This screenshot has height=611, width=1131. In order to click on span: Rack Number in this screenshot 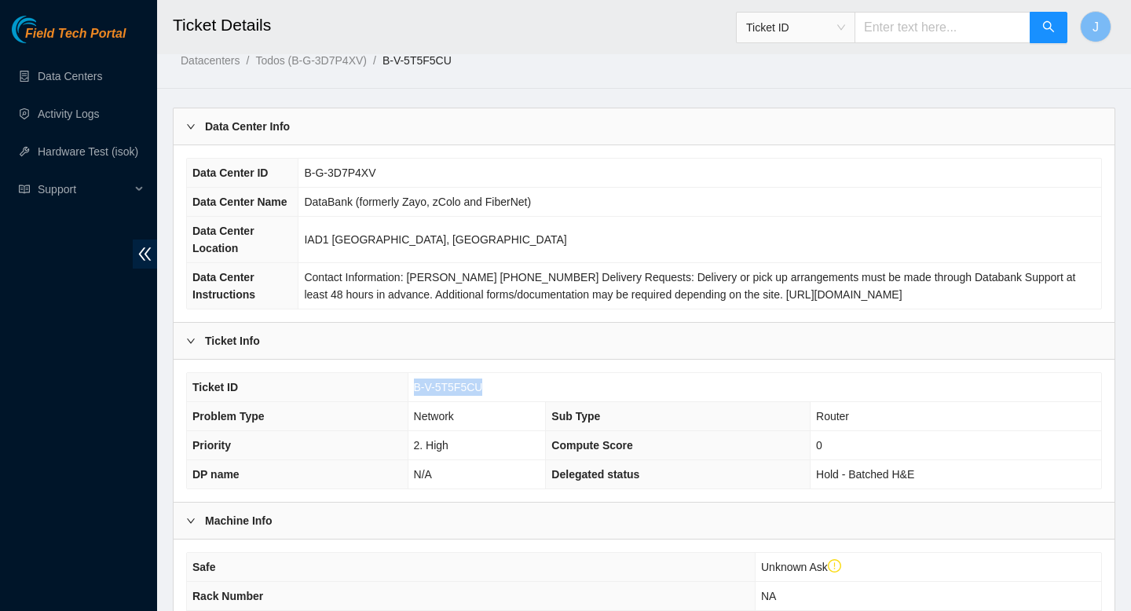, I will do `click(228, 596)`.